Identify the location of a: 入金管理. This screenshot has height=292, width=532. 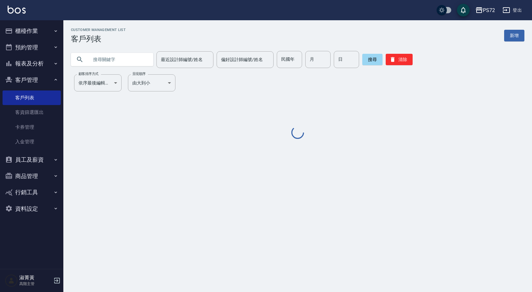
(32, 142).